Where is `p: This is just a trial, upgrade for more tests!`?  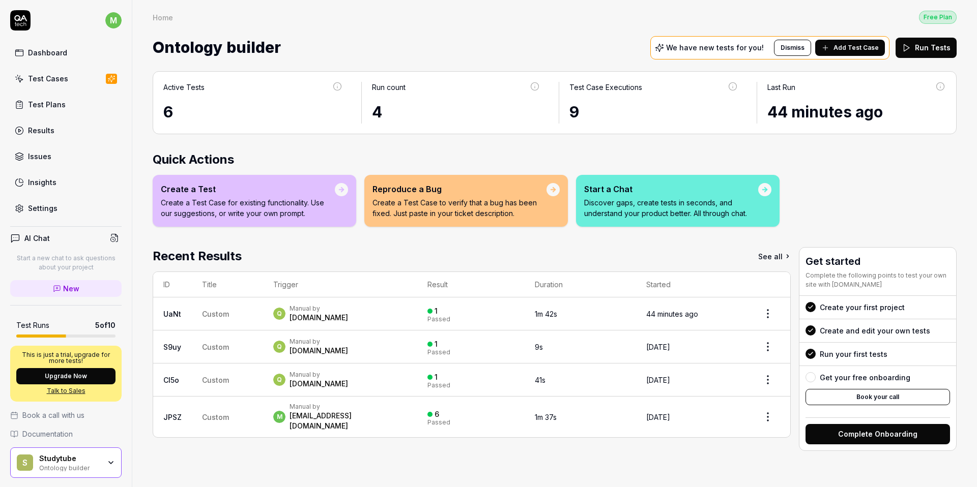 p: This is just a trial, upgrade for more tests! is located at coordinates (66, 358).